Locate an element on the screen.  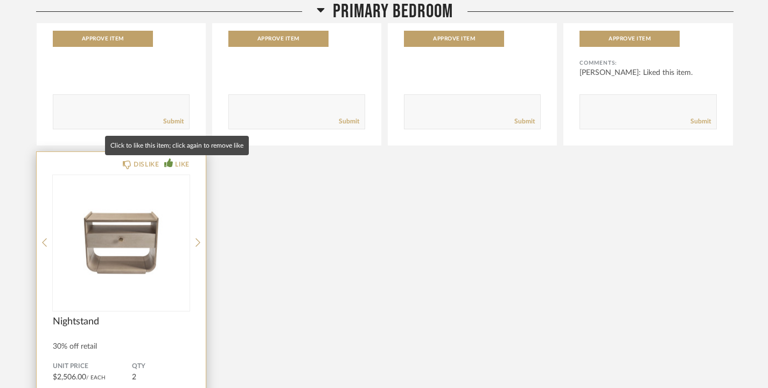
span: / Each is located at coordinates (96, 378).